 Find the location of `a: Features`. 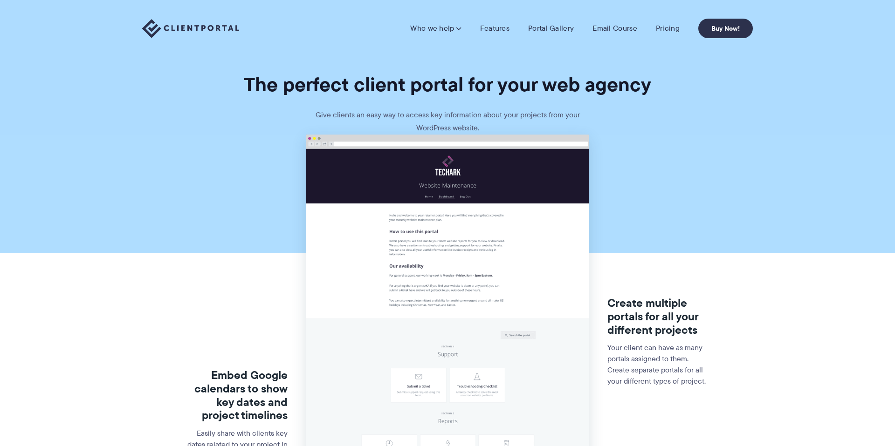

a: Features is located at coordinates (494, 28).